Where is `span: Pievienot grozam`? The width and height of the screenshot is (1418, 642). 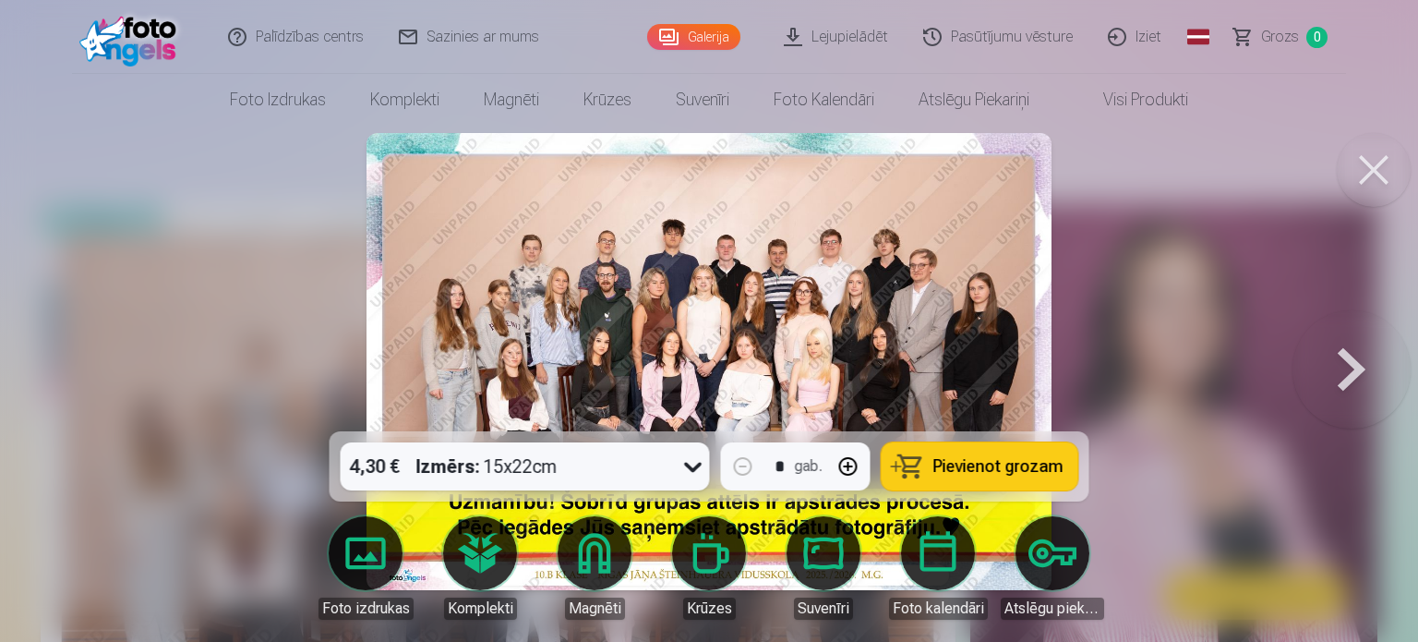 span: Pievienot grozam is located at coordinates (998, 466).